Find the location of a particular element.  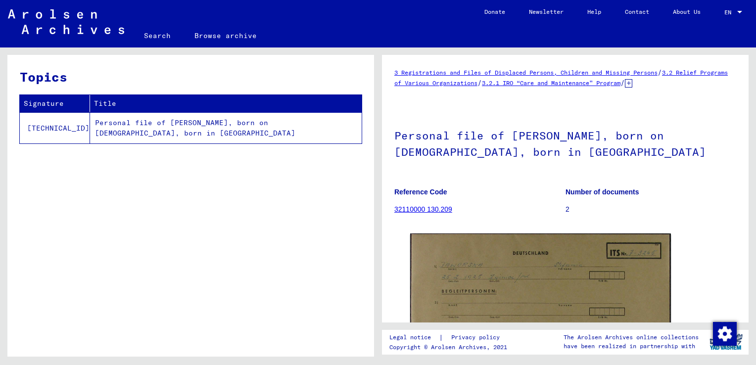

p: Copyright © Arolsen Archives, 2021 is located at coordinates (450, 347).